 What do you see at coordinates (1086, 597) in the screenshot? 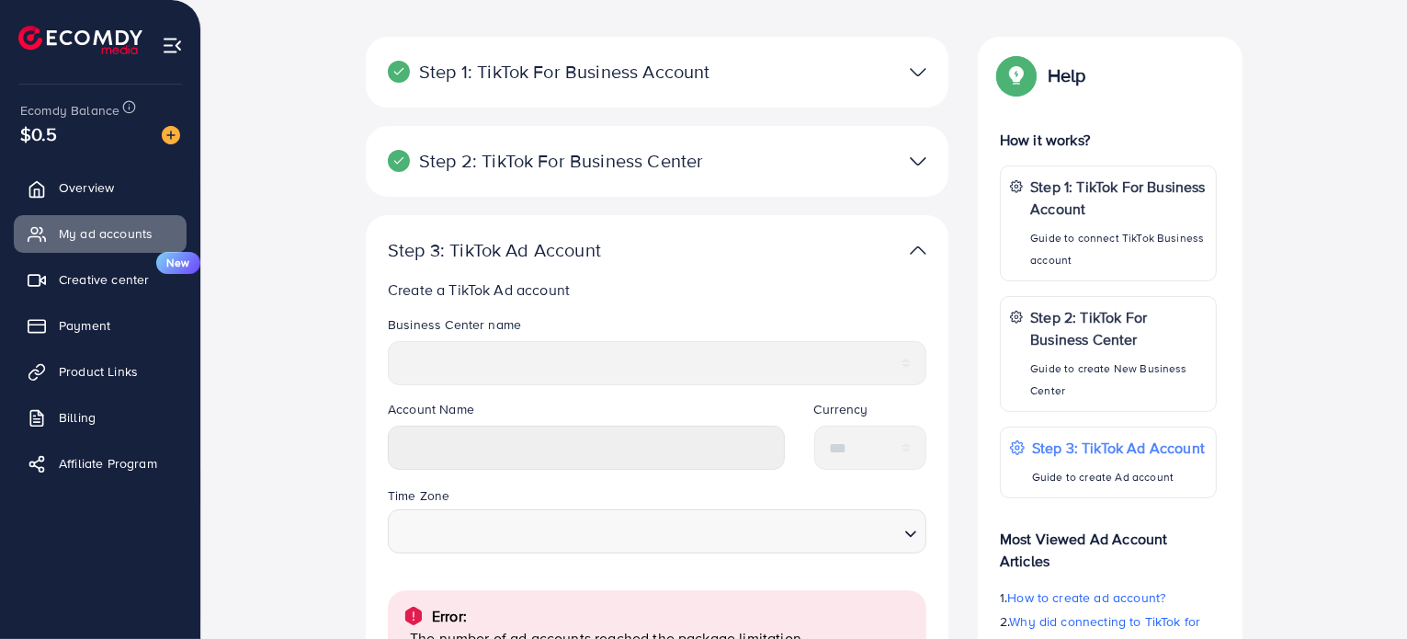
I see `span: How to create ad account?` at bounding box center [1086, 597].